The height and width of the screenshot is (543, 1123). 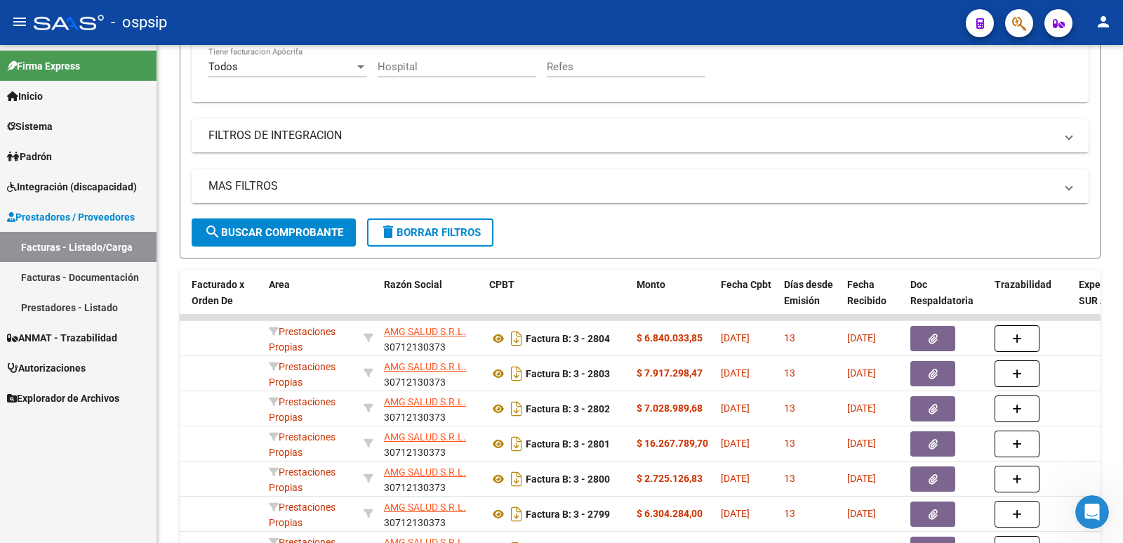 What do you see at coordinates (651, 284) in the screenshot?
I see `span: Monto` at bounding box center [651, 284].